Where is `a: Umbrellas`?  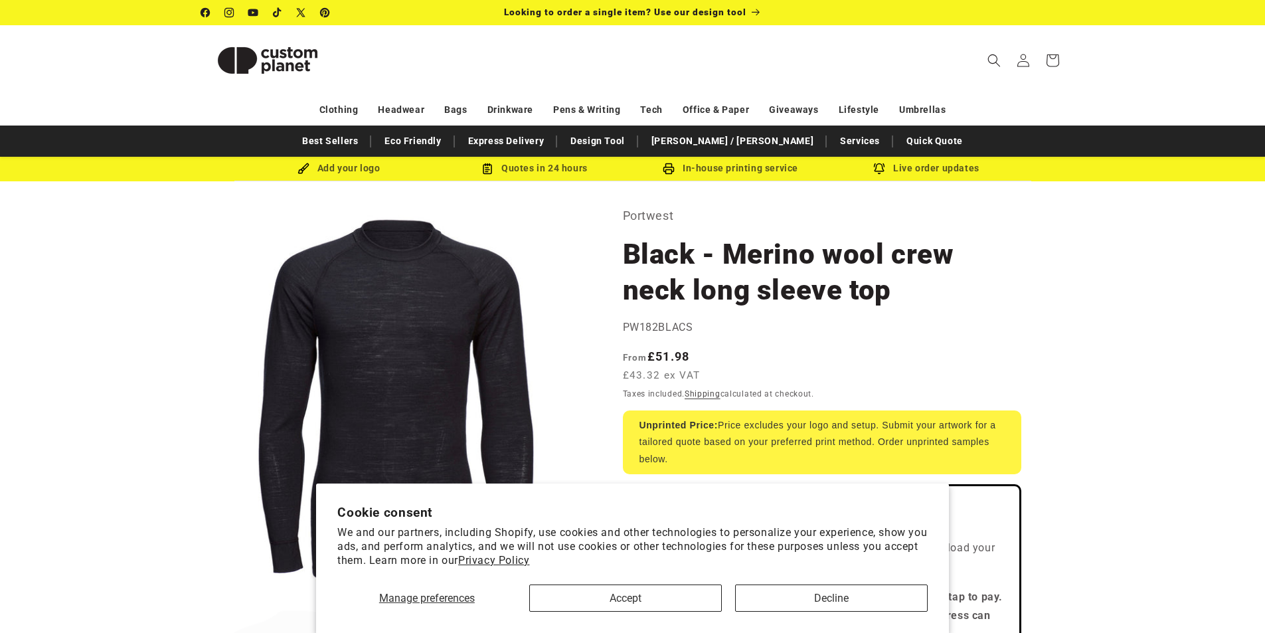 a: Umbrellas is located at coordinates (922, 110).